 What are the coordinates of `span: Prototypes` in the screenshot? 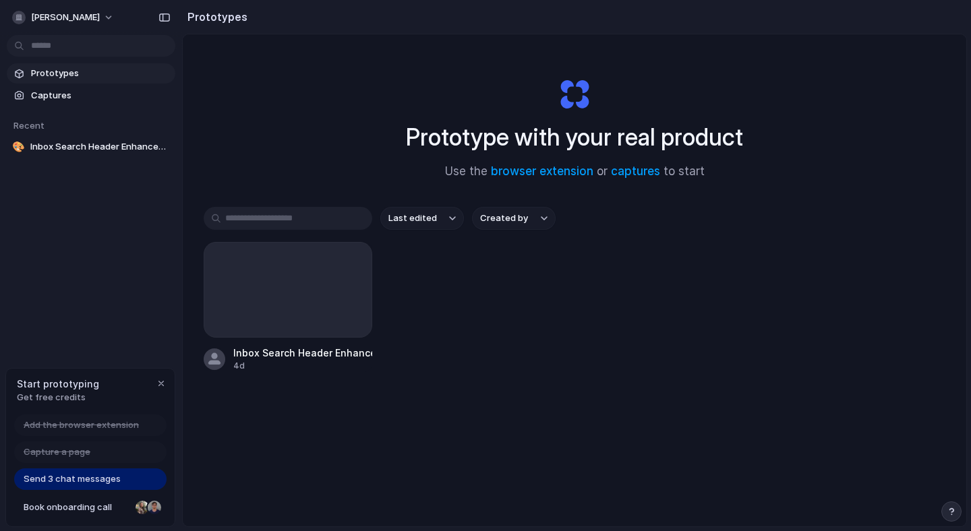 It's located at (100, 73).